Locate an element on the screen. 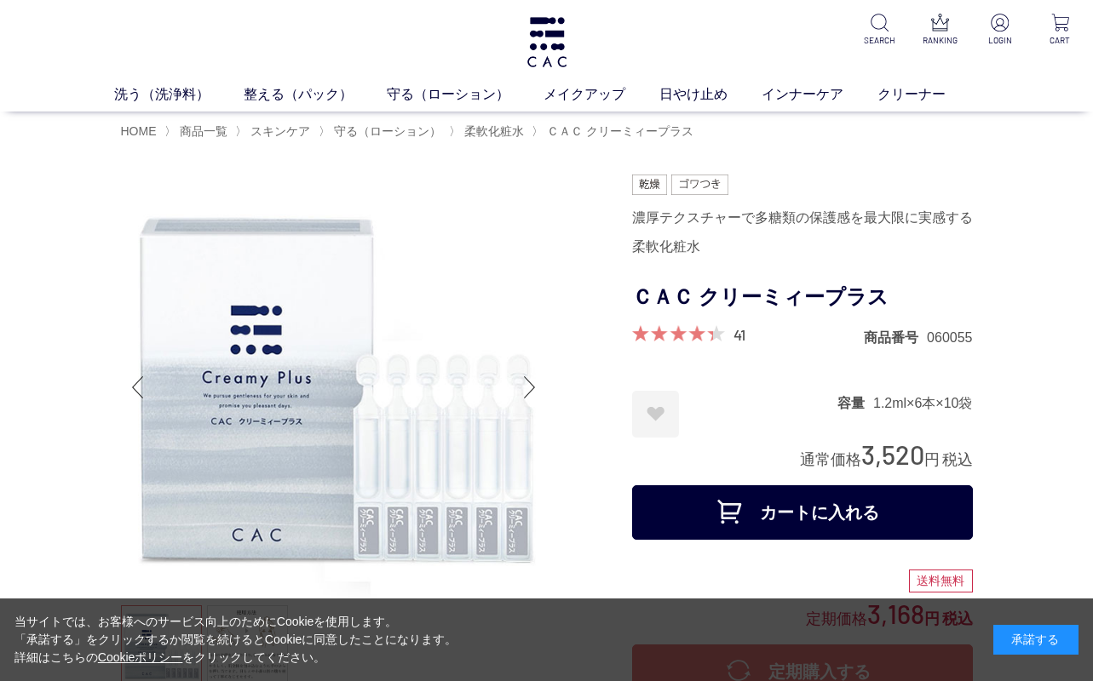 This screenshot has width=1093, height=681. a: 洗う（洗浄料） is located at coordinates (179, 95).